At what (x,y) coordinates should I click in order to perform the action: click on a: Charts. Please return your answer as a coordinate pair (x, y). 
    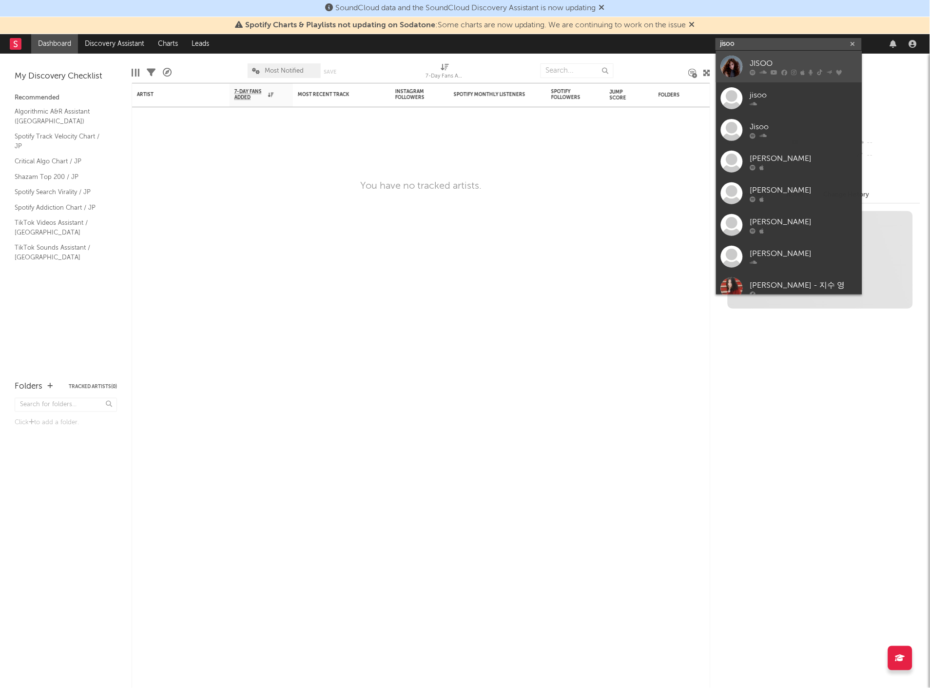
    Looking at the image, I should click on (168, 44).